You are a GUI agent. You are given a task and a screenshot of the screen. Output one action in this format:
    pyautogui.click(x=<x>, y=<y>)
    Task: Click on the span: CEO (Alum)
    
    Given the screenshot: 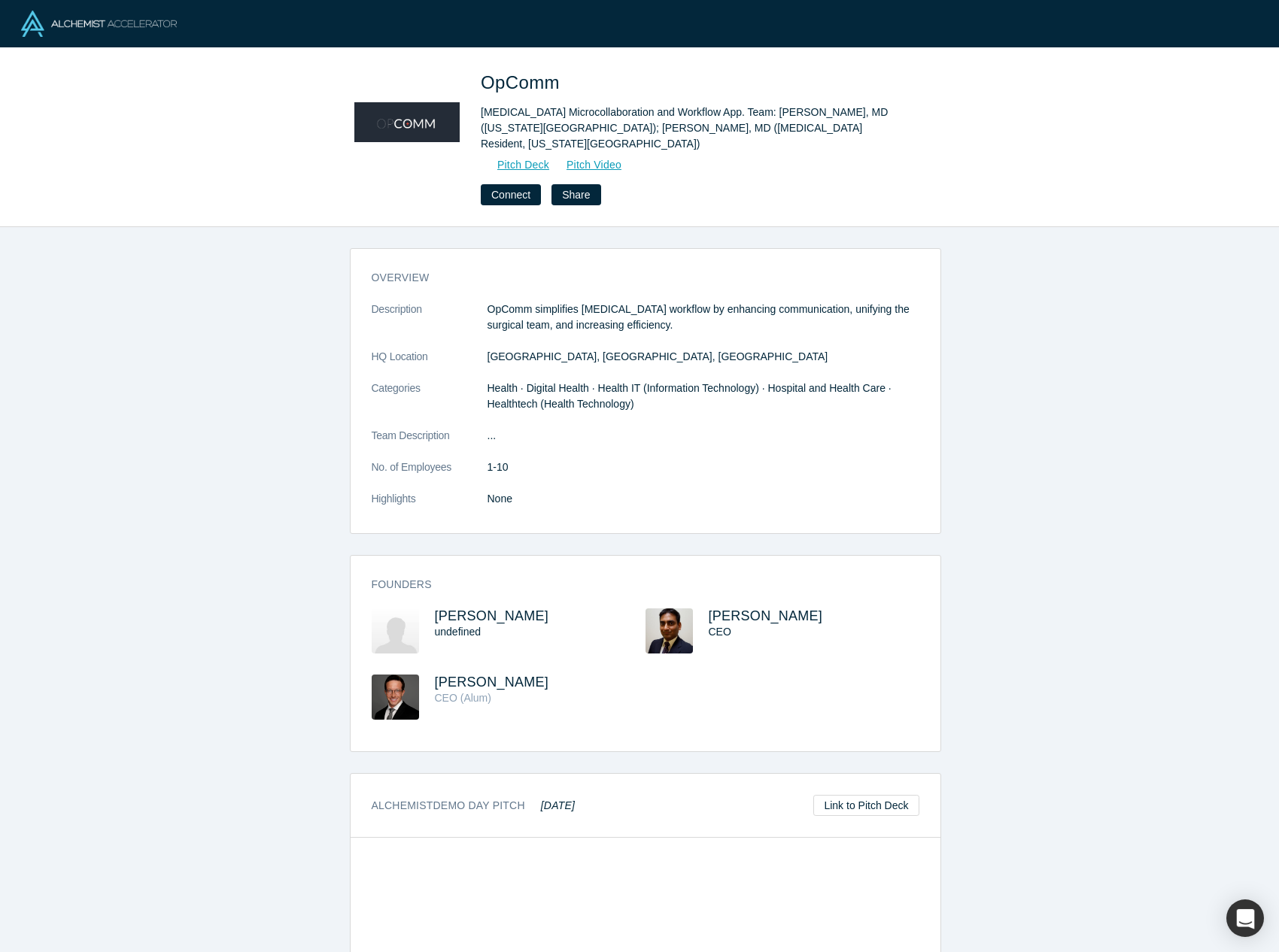 What is the action you would take?
    pyautogui.click(x=463, y=698)
    